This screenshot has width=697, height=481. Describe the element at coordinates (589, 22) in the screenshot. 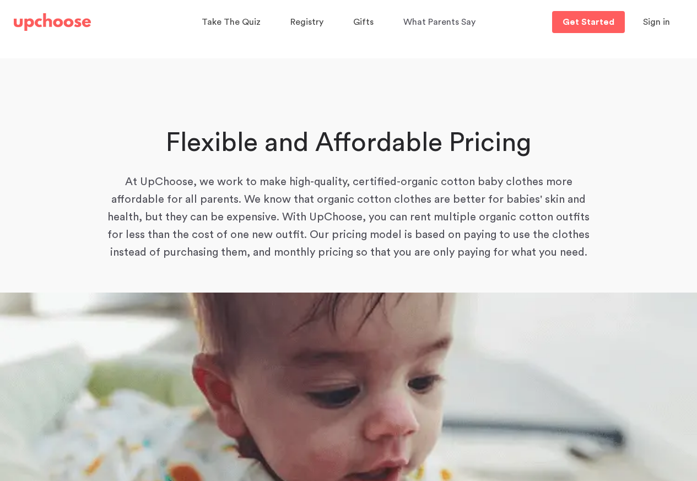

I see `a: Get Started` at that location.